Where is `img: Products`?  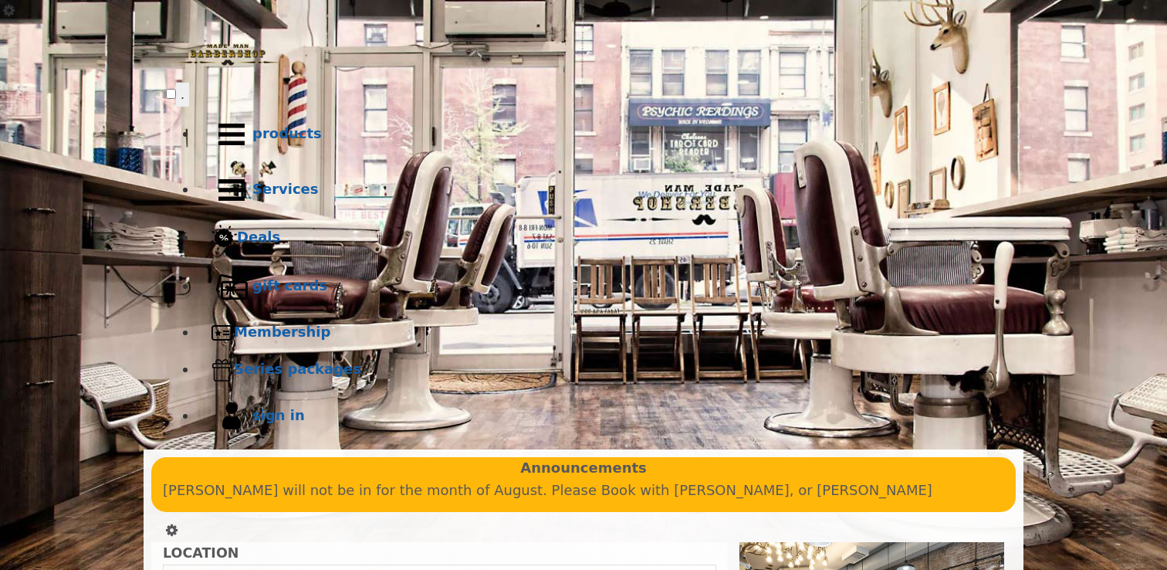
img: Products is located at coordinates (232, 134).